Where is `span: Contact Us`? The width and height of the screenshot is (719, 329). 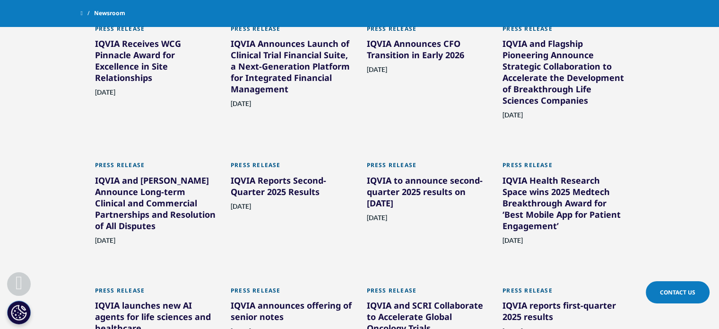 span: Contact Us is located at coordinates (678, 292).